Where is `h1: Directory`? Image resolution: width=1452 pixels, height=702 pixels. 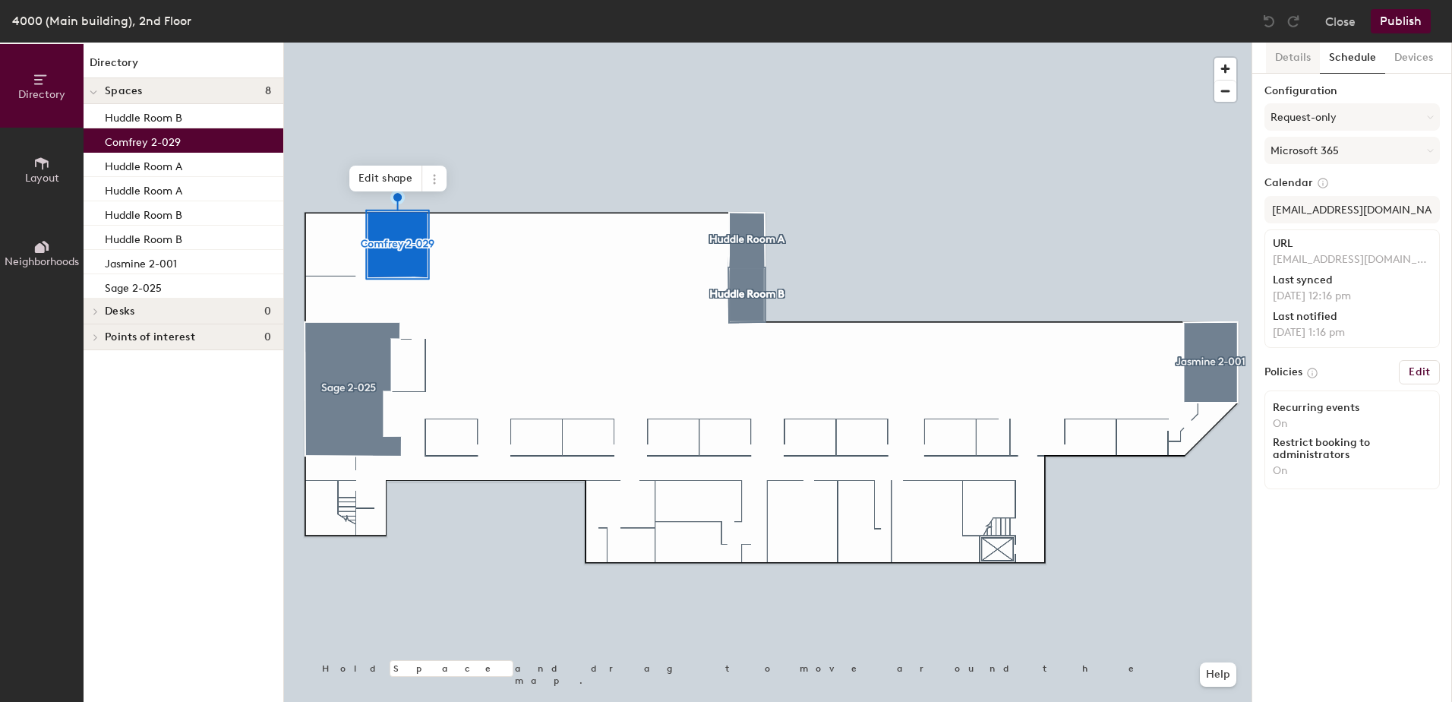 h1: Directory is located at coordinates (183, 66).